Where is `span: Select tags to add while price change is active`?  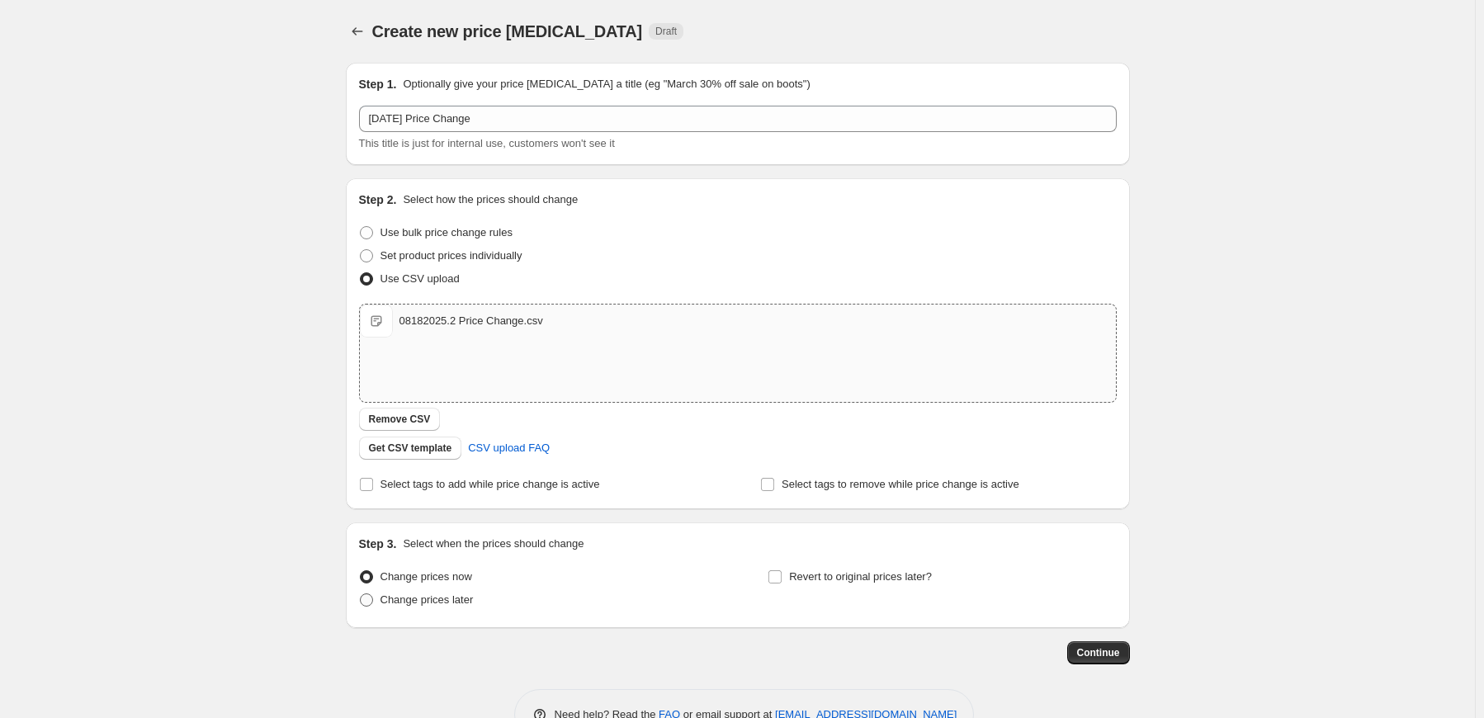 span: Select tags to add while price change is active is located at coordinates (490, 484).